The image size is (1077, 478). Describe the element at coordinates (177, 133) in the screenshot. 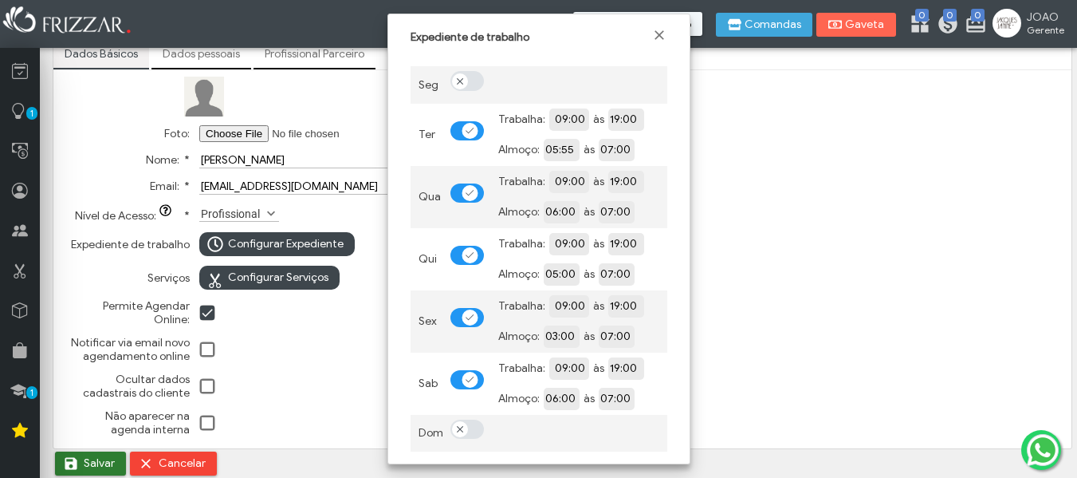

I see `label: Foto:` at that location.